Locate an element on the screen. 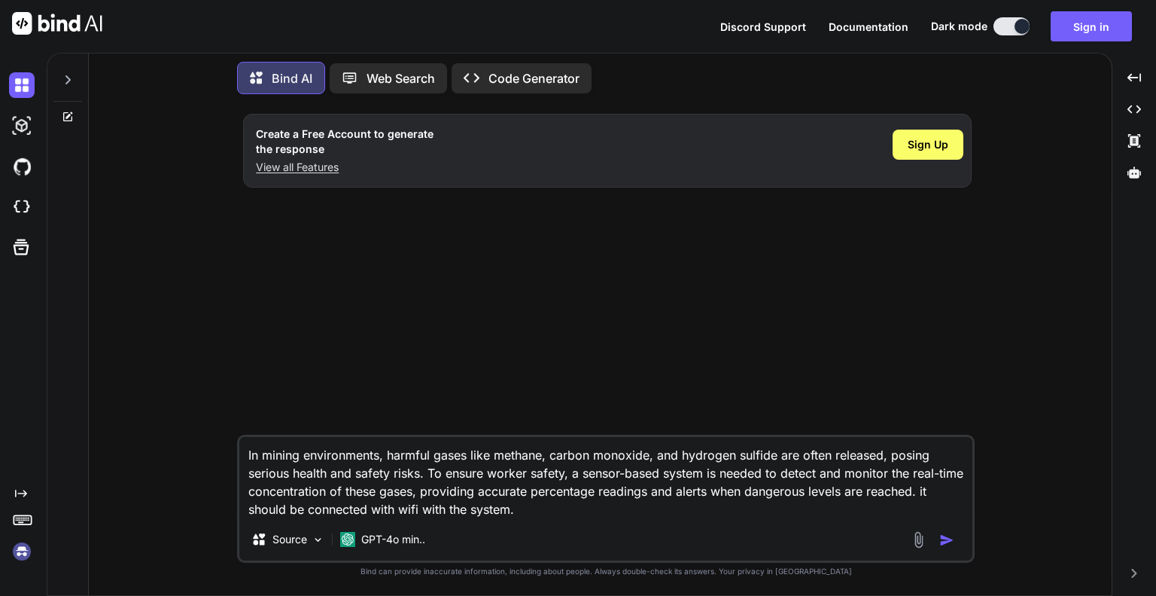 The height and width of the screenshot is (596, 1156). p: Bind can provide inaccurate information, including about people. Always double-check its answers.... is located at coordinates (606, 571).